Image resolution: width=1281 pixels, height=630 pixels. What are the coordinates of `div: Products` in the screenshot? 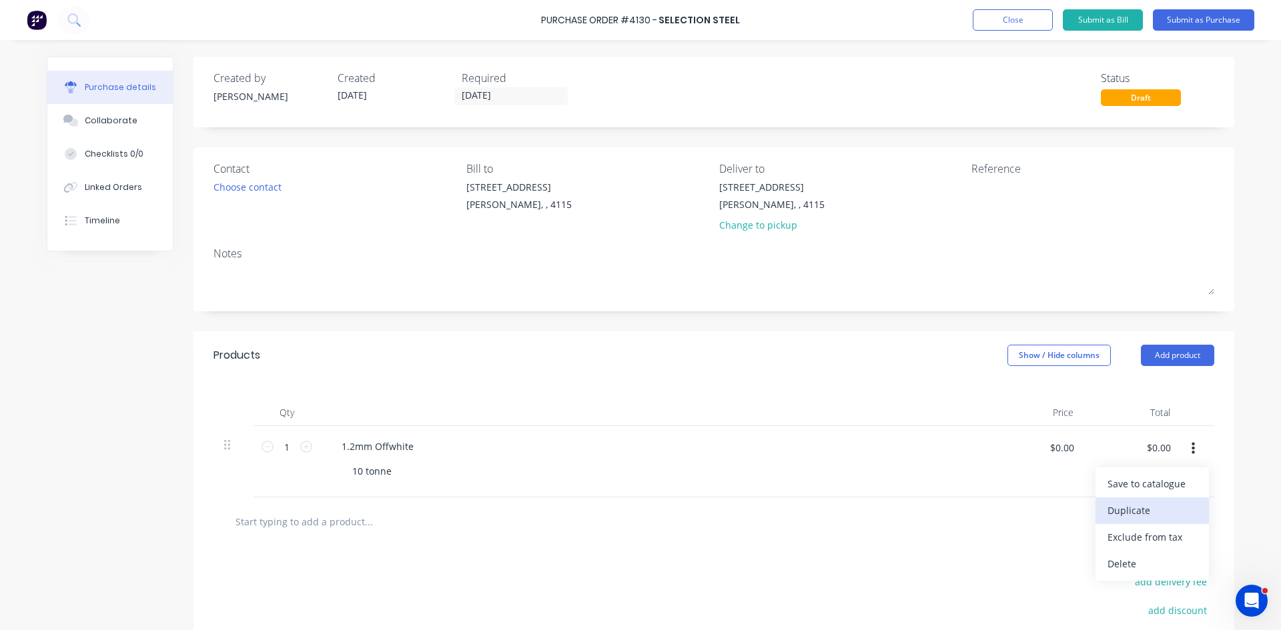 It's located at (237, 355).